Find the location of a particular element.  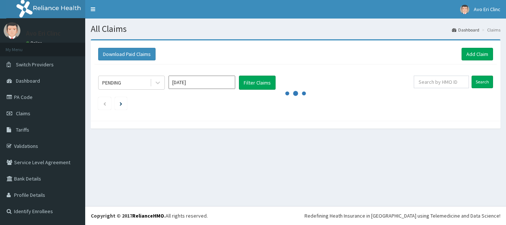

button: Filter Claims is located at coordinates (257, 83).